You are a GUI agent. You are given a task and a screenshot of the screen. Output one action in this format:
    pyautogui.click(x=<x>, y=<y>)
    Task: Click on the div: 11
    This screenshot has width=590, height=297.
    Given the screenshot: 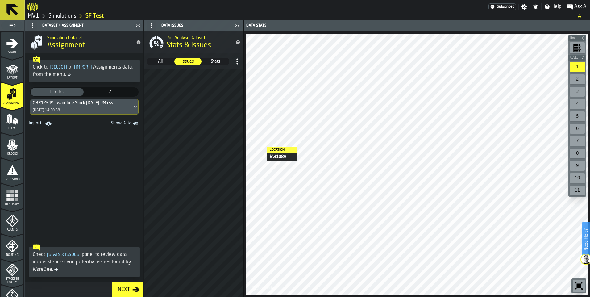 What is the action you would take?
    pyautogui.click(x=577, y=190)
    